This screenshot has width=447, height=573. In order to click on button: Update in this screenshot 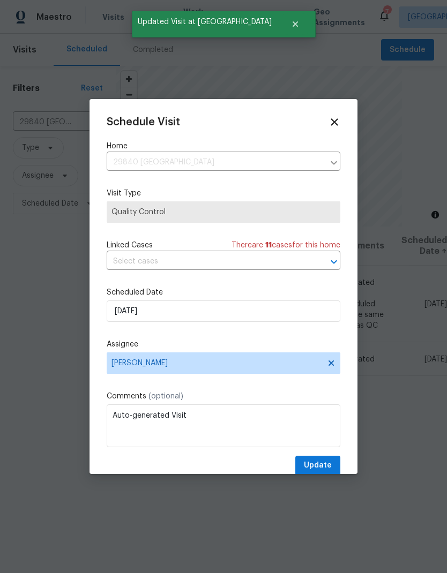, I will do `click(318, 466)`.